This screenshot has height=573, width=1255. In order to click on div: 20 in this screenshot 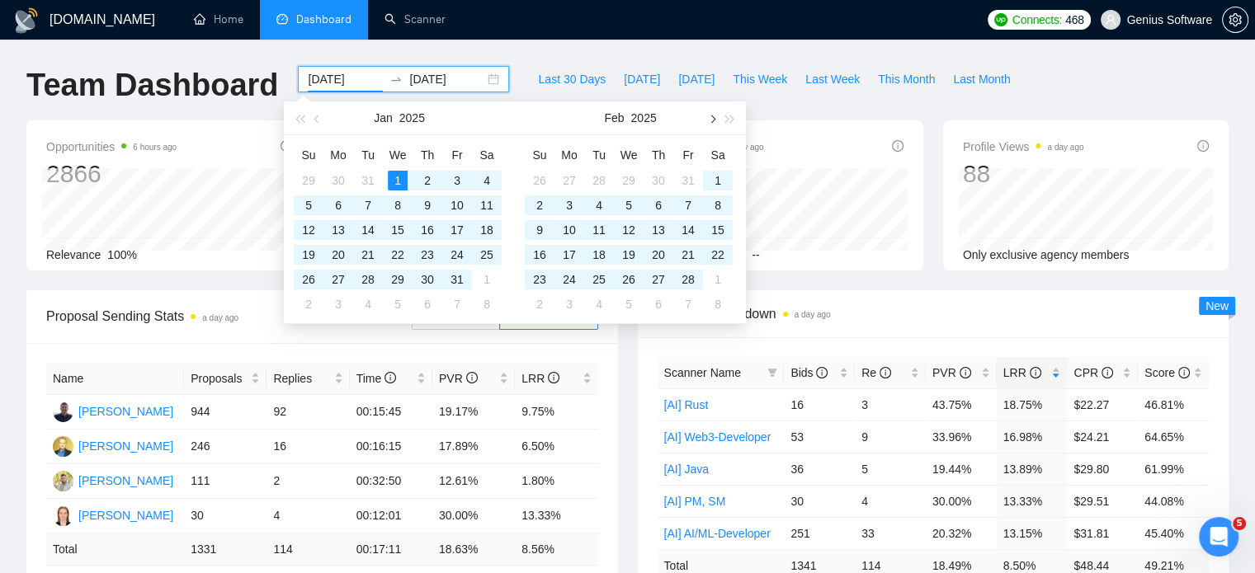, I will do `click(338, 255)`.